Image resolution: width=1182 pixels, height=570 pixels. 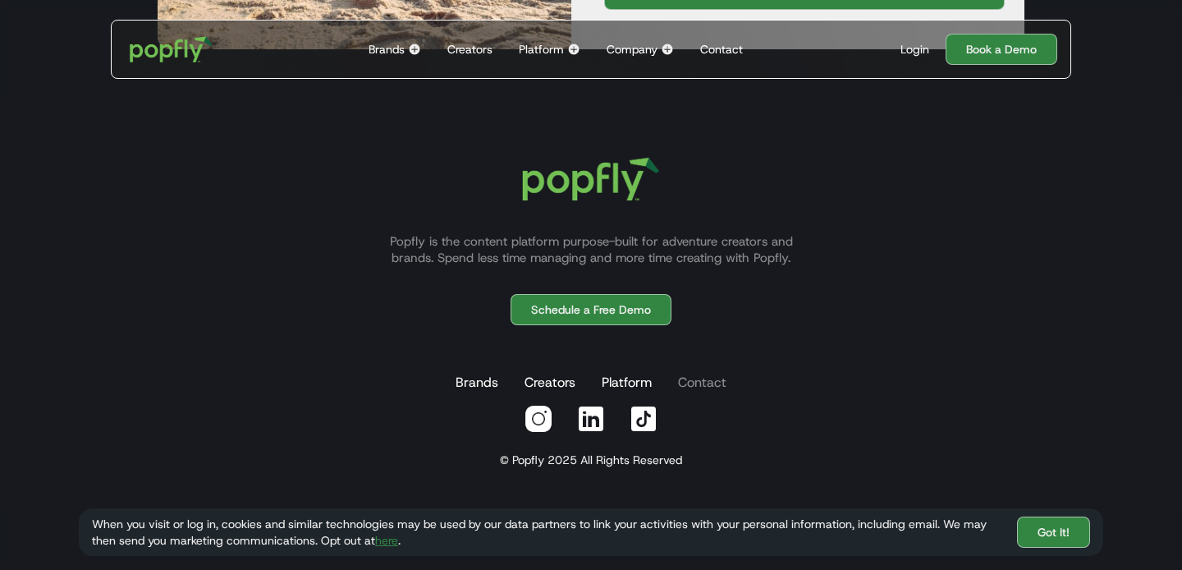 I want to click on a: here, so click(x=387, y=540).